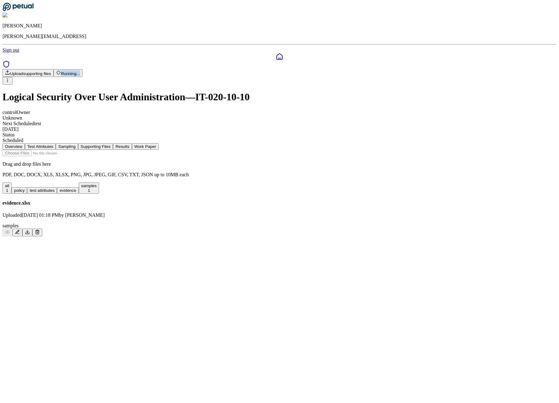 The image size is (559, 403). What do you see at coordinates (7, 188) in the screenshot?
I see `button: all1` at bounding box center [7, 188].